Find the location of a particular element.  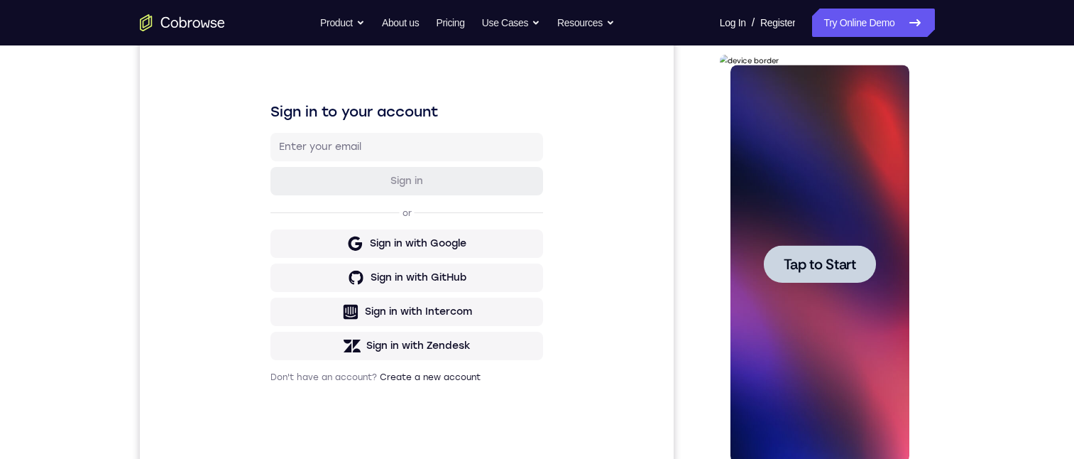

span: Tap to Start is located at coordinates (100, 209).